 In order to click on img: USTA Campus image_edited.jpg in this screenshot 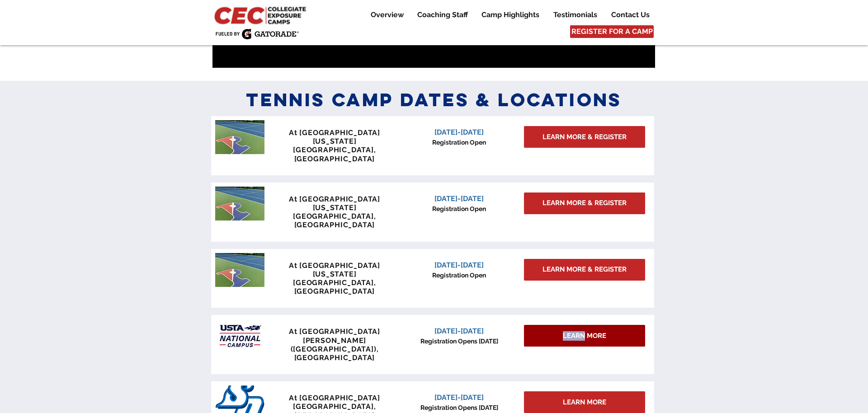, I will do `click(240, 336)`.